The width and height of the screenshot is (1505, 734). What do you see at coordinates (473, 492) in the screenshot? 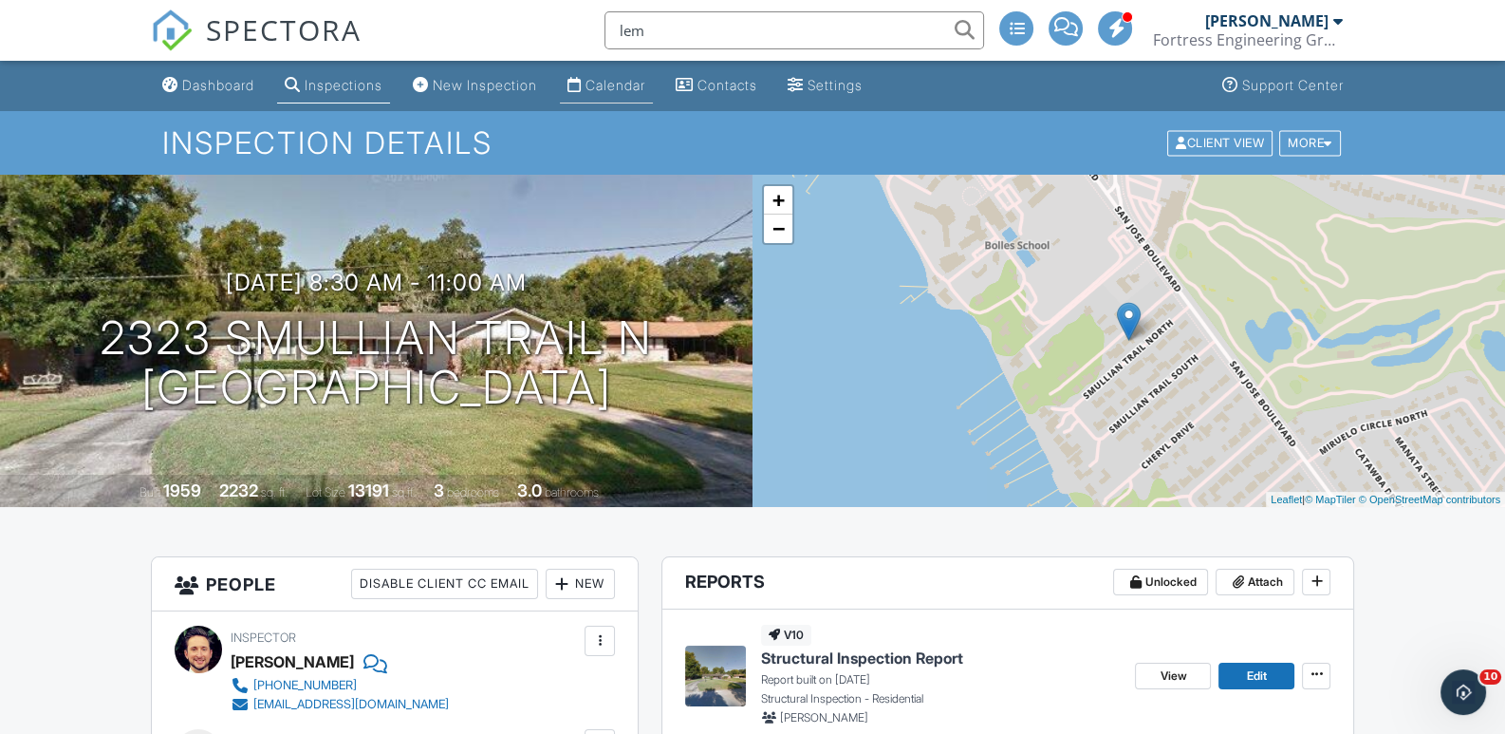
I see `span: bedrooms` at bounding box center [473, 492].